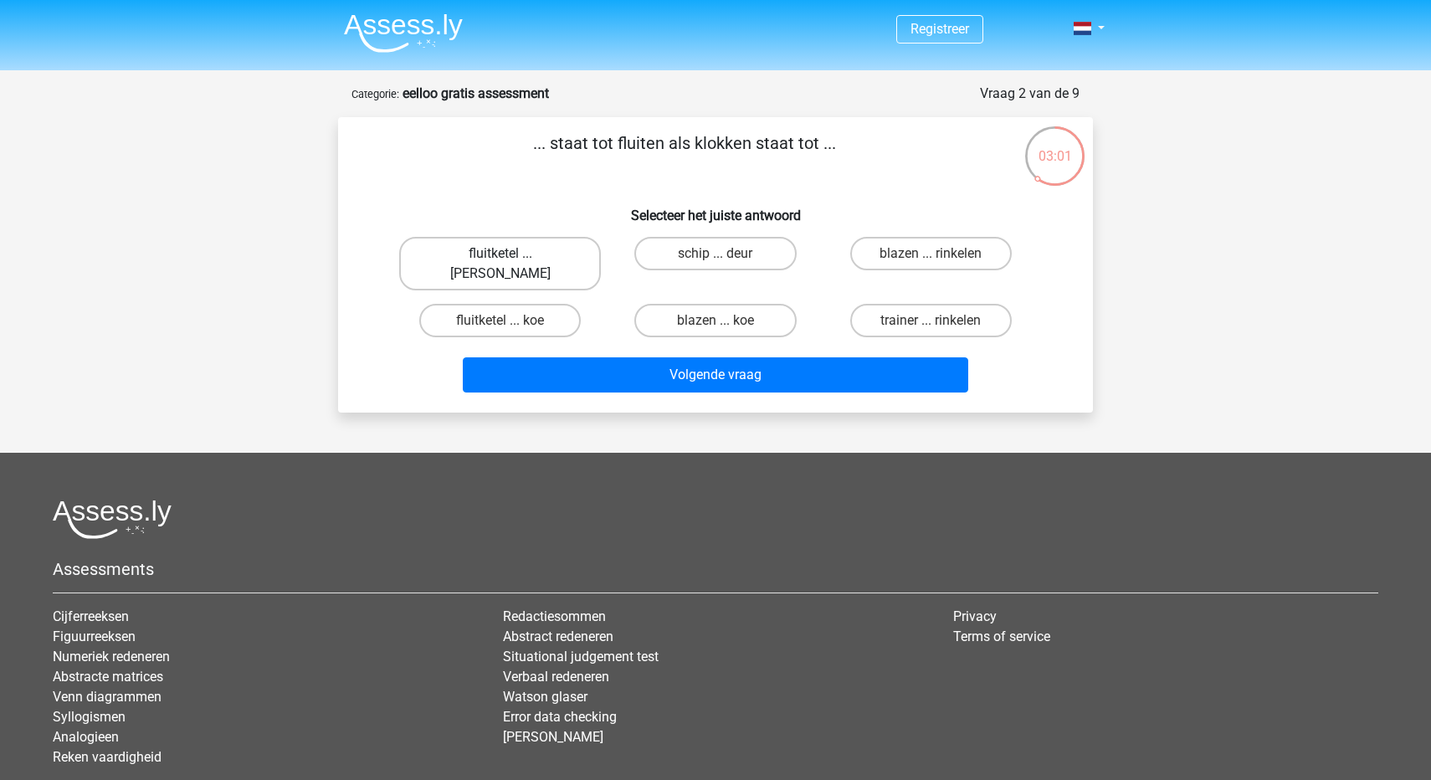 This screenshot has height=780, width=1431. Describe the element at coordinates (112, 519) in the screenshot. I see `img: Assessly logo` at that location.